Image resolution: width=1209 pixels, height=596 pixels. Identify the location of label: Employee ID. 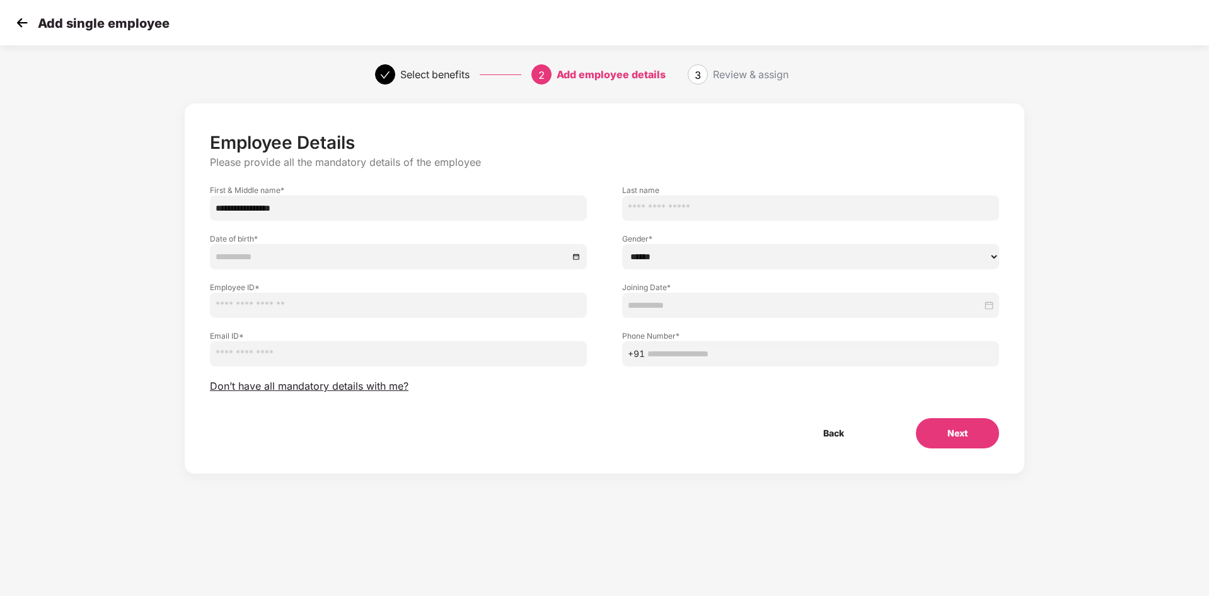
(398, 287).